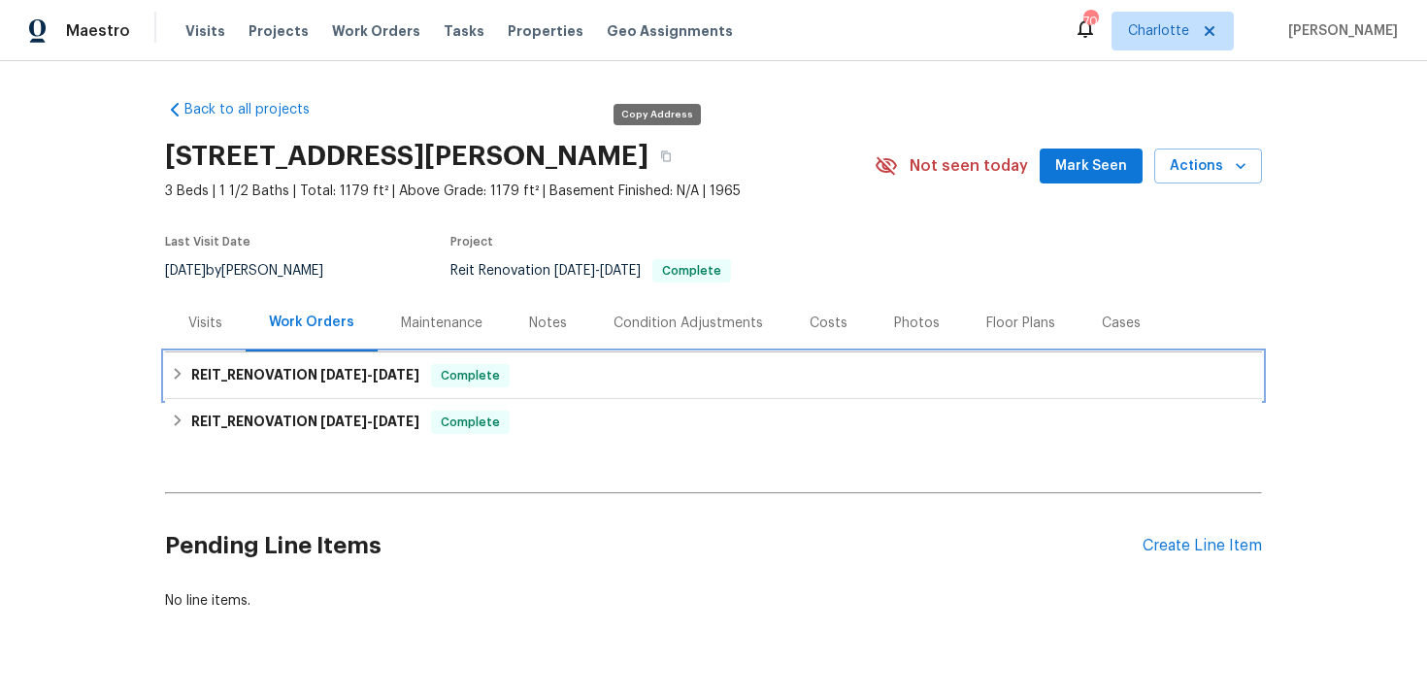  What do you see at coordinates (208, 242) in the screenshot?
I see `span: Last Visit Date` at bounding box center [208, 242].